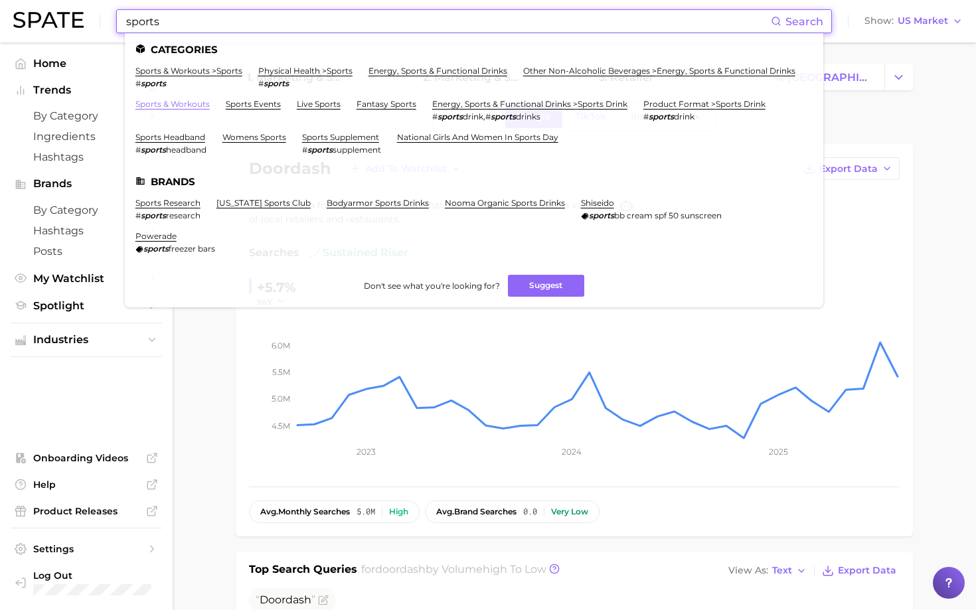 The width and height of the screenshot is (976, 610). I want to click on span: My Watchlist, so click(86, 278).